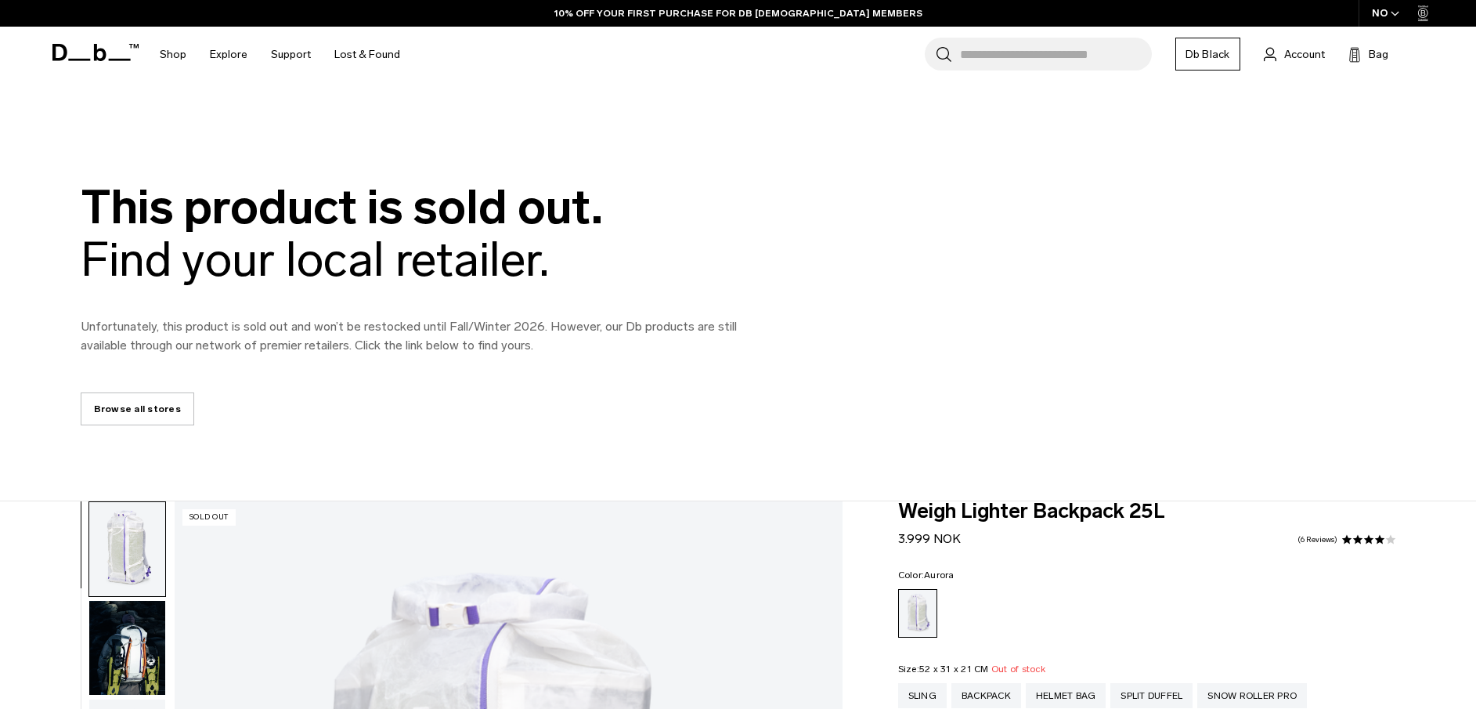 The image size is (1476, 709). What do you see at coordinates (290, 54) in the screenshot?
I see `a: Support` at bounding box center [290, 54].